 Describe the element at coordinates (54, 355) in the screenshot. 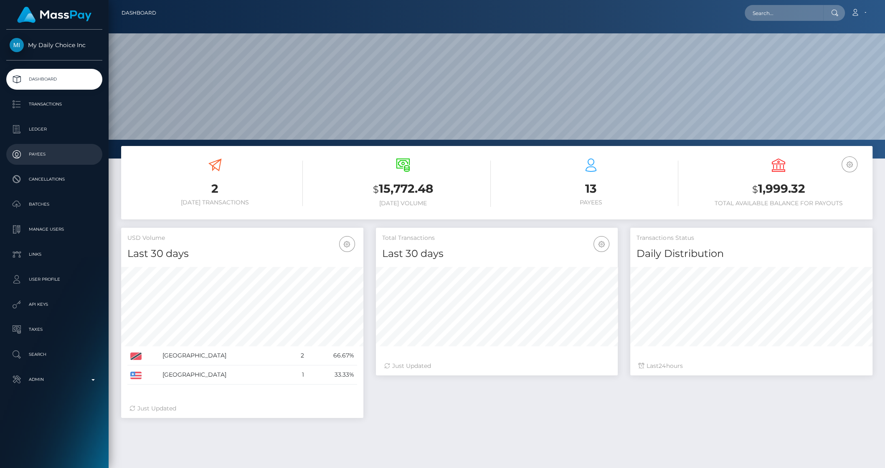

I see `p: Search` at that location.